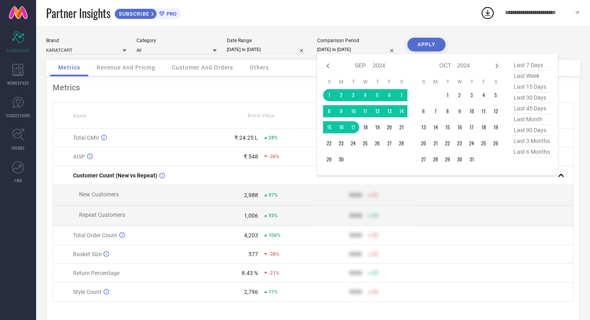 Image resolution: width=590 pixels, height=320 pixels. I want to click on span: Brand Value, so click(261, 116).